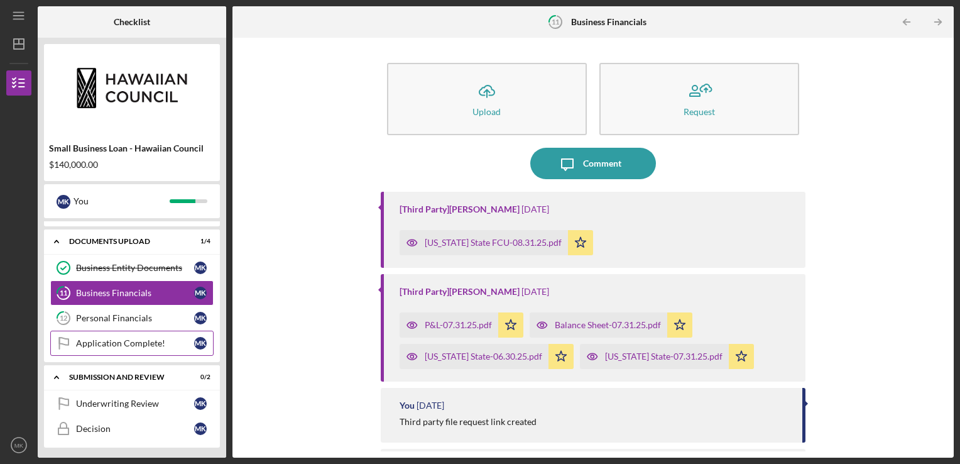 This screenshot has width=960, height=464. Describe the element at coordinates (461, 325) in the screenshot. I see `button: P&L-07.31.25.pdf` at that location.